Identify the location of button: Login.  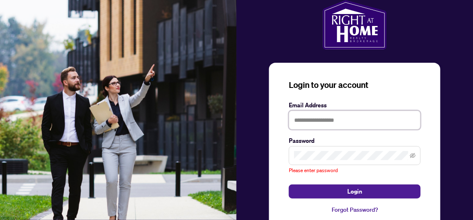
(355, 191).